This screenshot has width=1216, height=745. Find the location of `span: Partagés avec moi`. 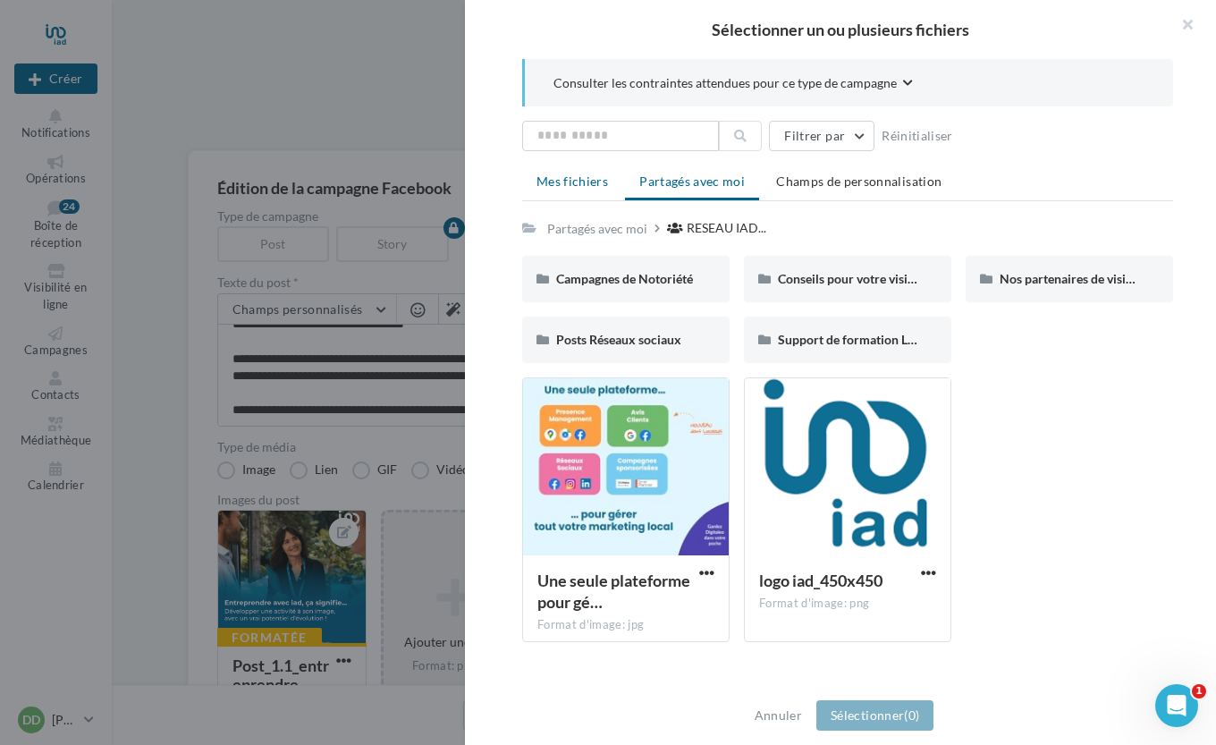

span: Partagés avec moi is located at coordinates (692, 181).